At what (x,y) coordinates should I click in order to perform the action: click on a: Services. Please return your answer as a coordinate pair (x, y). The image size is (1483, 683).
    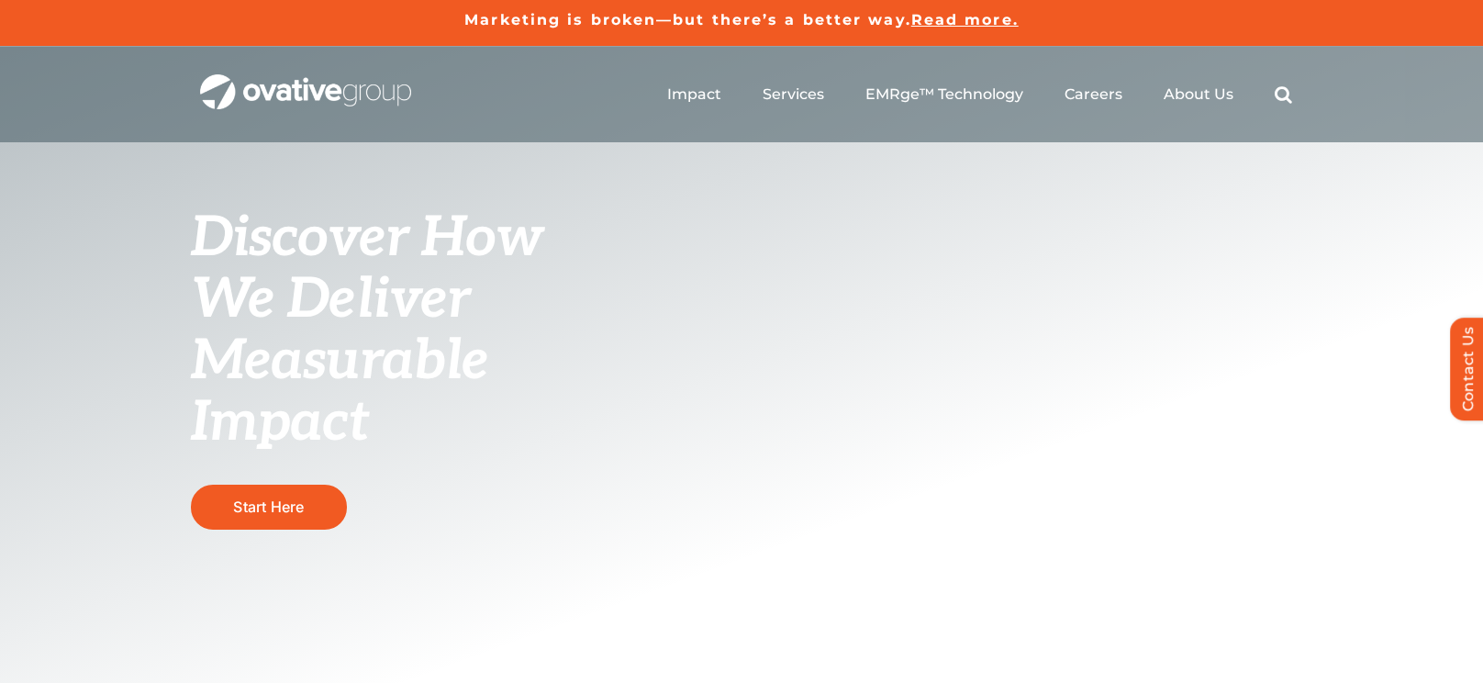
    Looking at the image, I should click on (793, 95).